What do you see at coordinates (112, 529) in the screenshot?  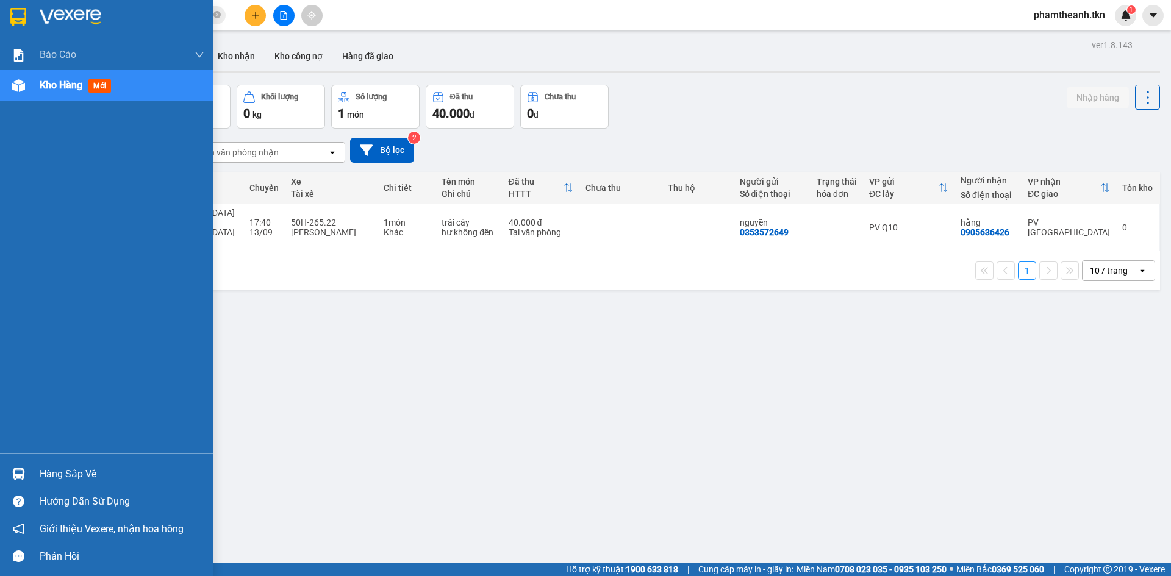 I see `span: Giới thiệu Vexere, nhận hoa hồng` at bounding box center [112, 529].